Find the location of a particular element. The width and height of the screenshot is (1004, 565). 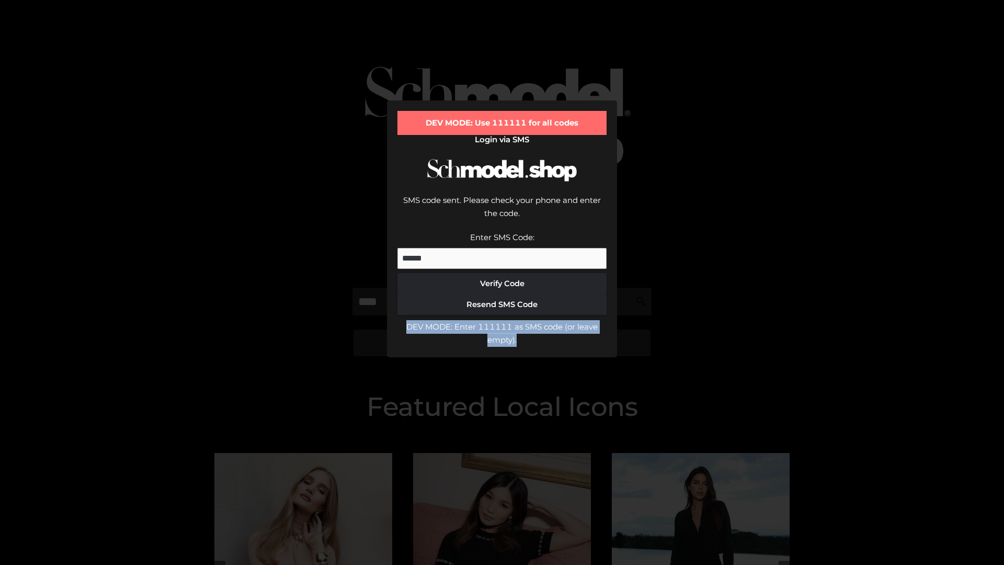

div: DEV MODE: Use 111111 for all codes is located at coordinates (502, 123).